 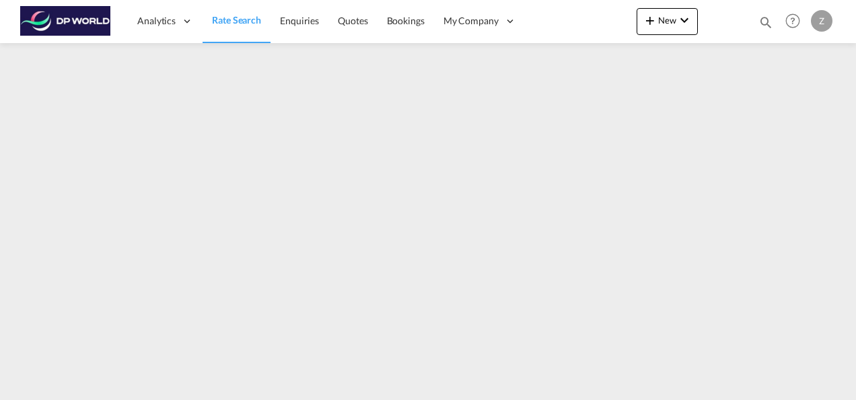 What do you see at coordinates (650, 20) in the screenshot?
I see `md-icon: icon-plus 400-fg` at bounding box center [650, 20].